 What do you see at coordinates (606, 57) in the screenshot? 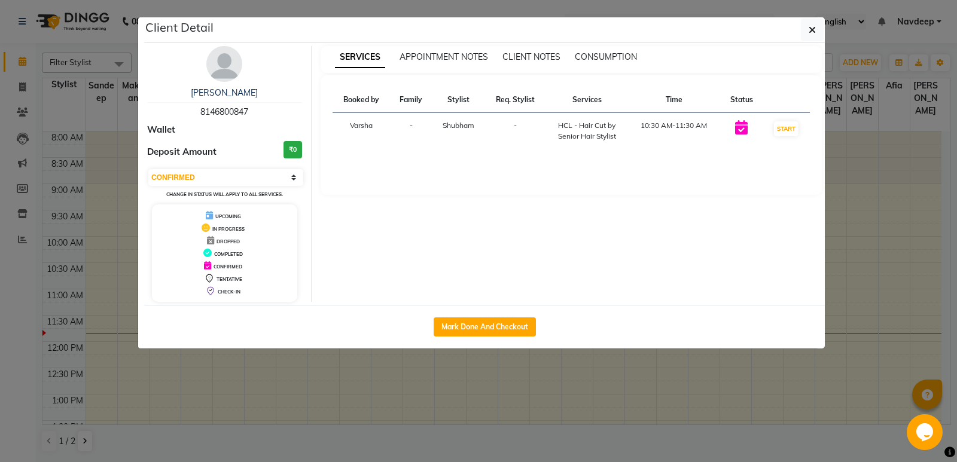
I see `span: CONSUMPTION` at bounding box center [606, 57].